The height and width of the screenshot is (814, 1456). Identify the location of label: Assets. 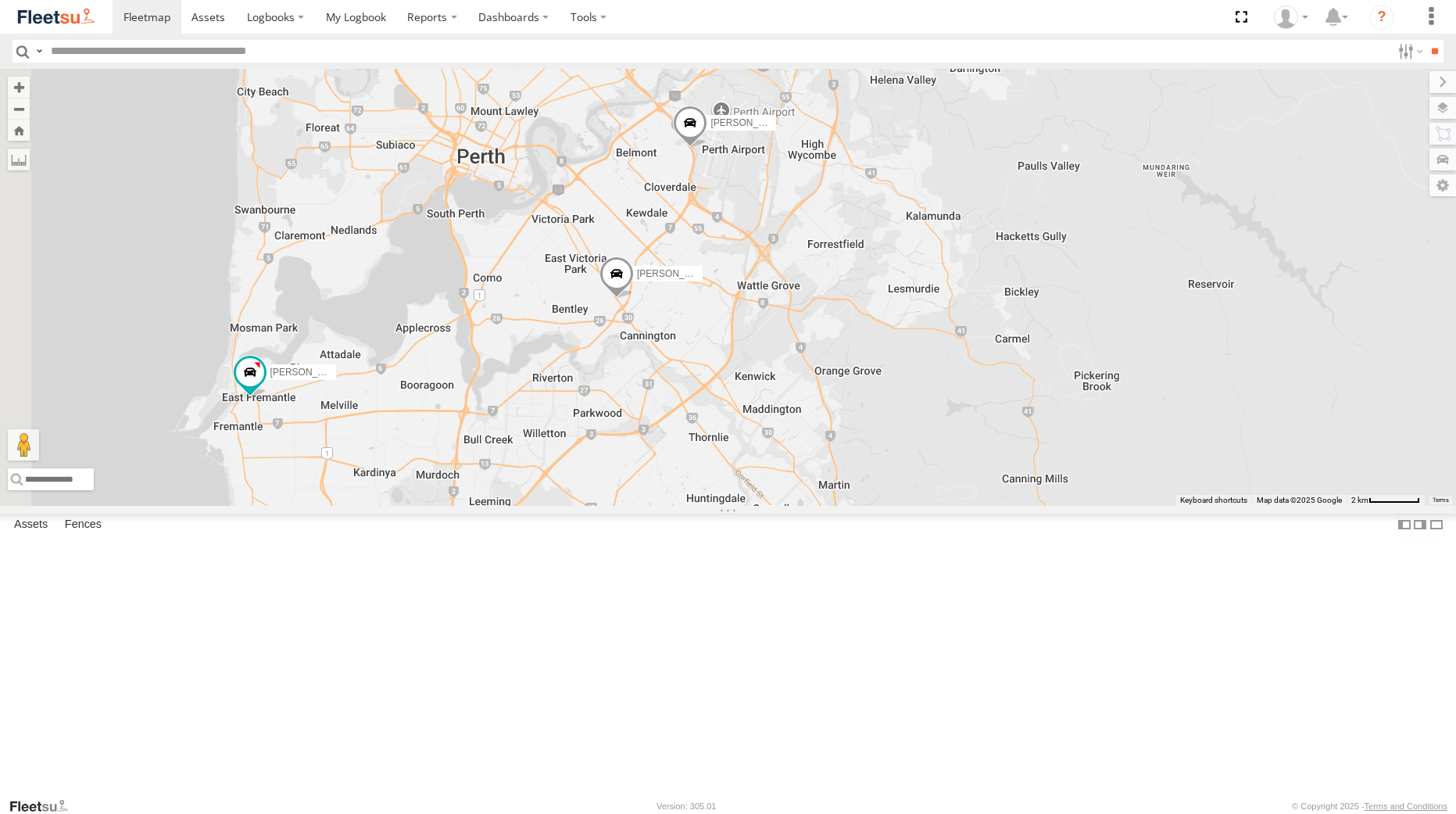
(30, 526).